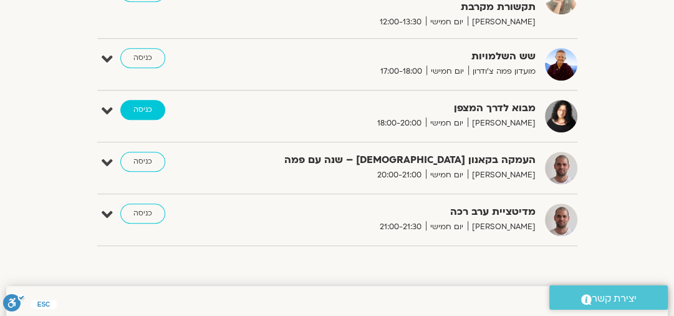 The width and height of the screenshot is (674, 316). Describe the element at coordinates (609, 297) in the screenshot. I see `a: יצירת קשר` at that location.